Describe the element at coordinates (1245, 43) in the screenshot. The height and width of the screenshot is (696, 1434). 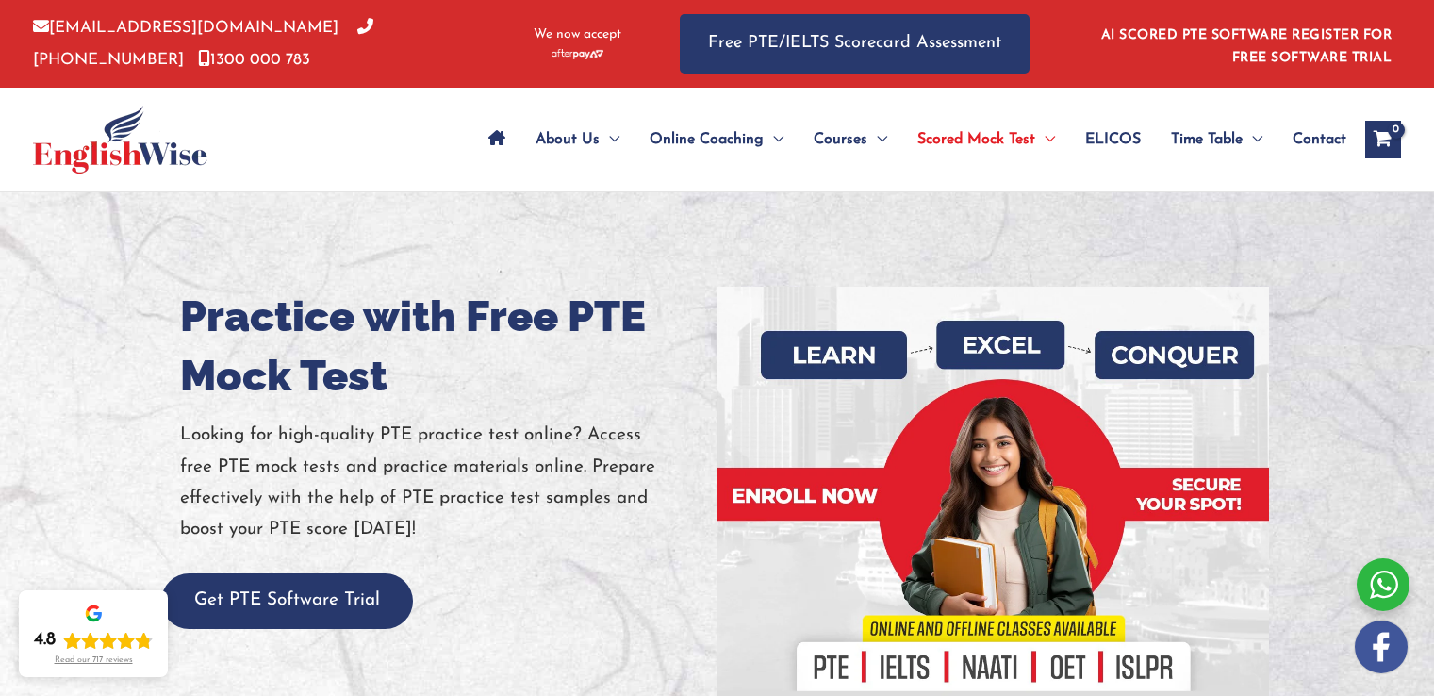
I see `aside: Header Widget 1` at that location.